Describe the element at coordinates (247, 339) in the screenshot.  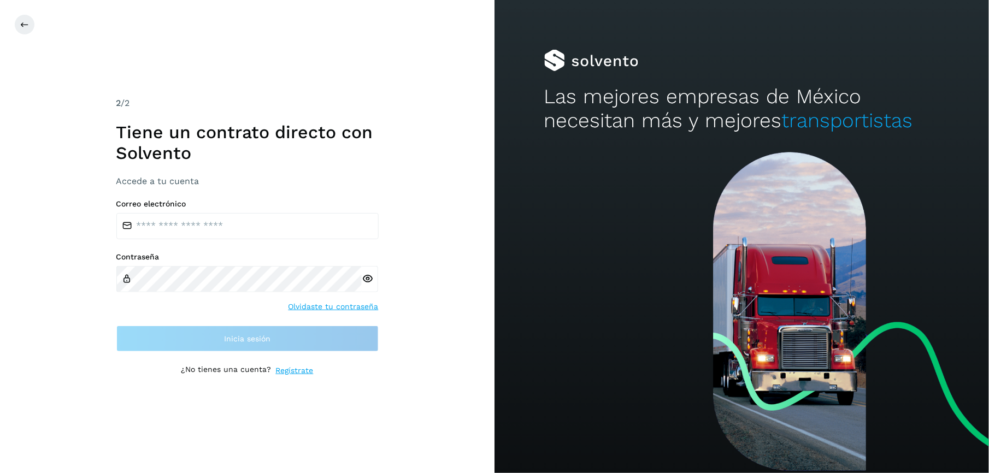
I see `span: Inicia sesión` at that location.